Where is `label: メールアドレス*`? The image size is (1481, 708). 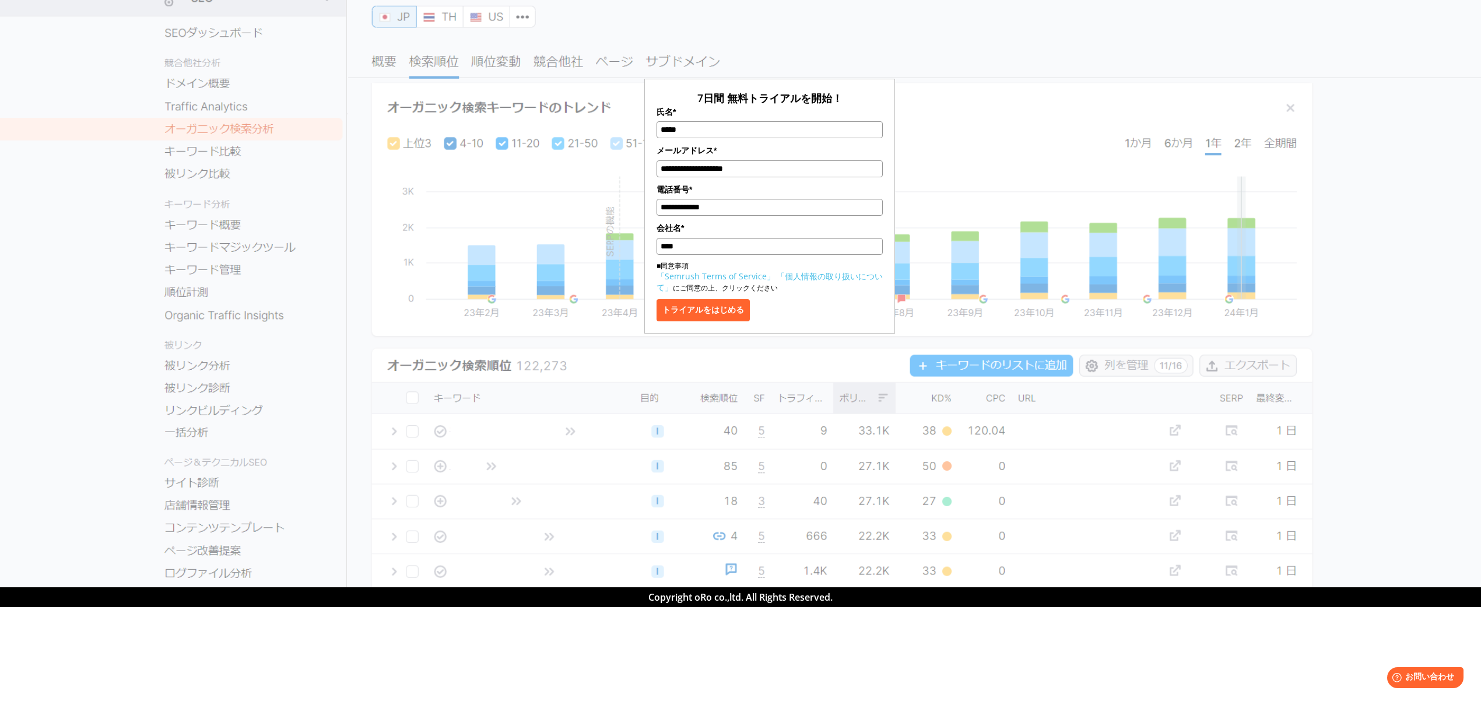
label: メールアドレス* is located at coordinates (770, 150).